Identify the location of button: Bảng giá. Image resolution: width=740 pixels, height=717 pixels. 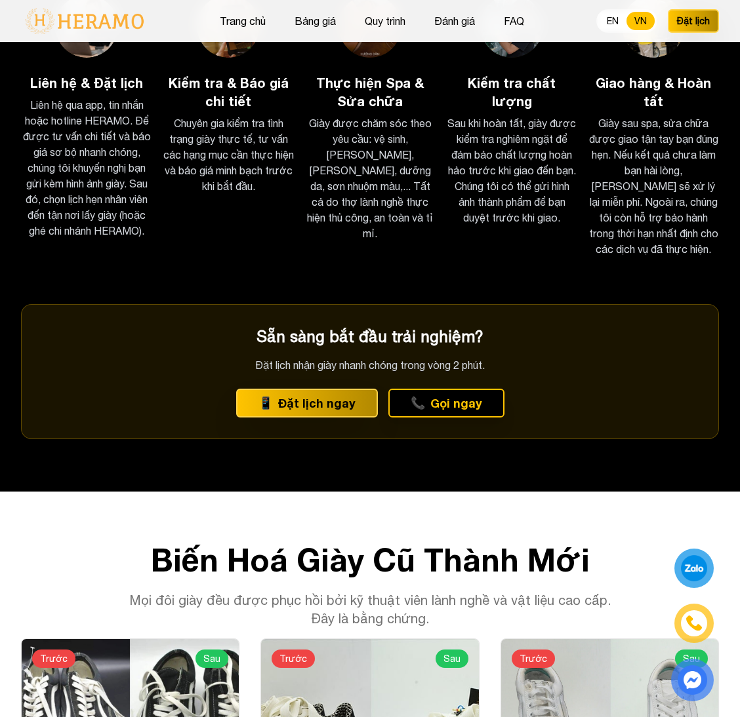
(315, 21).